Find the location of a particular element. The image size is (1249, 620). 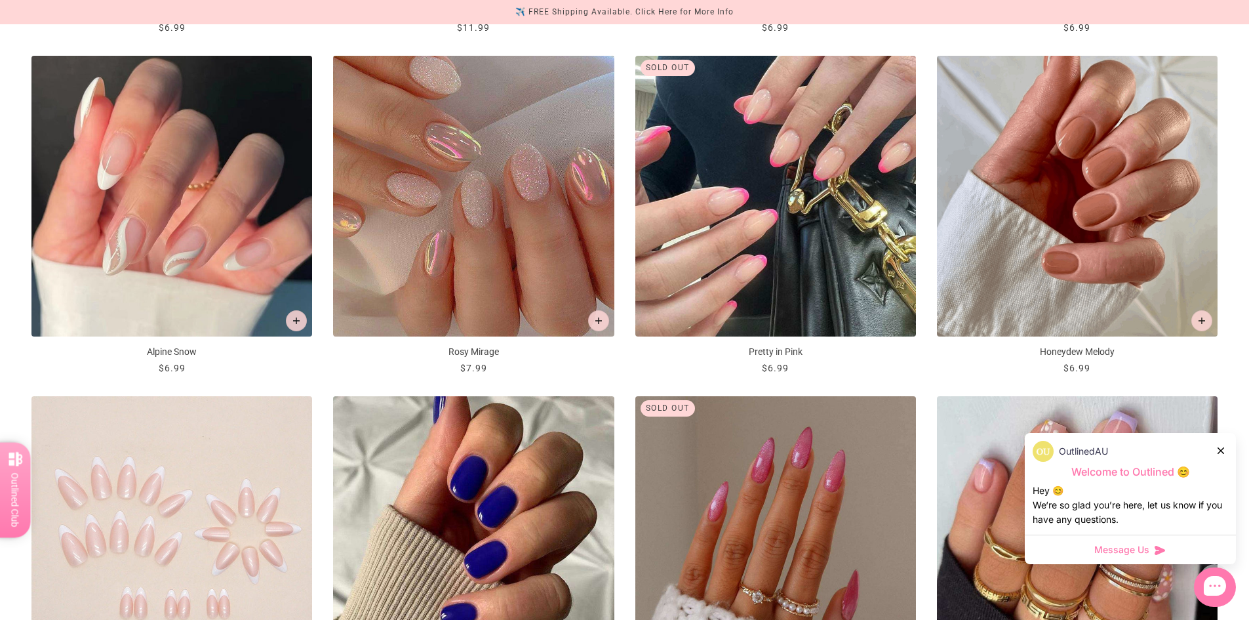

p: Welcome to Outlined 😊 is located at coordinates (1131, 472).